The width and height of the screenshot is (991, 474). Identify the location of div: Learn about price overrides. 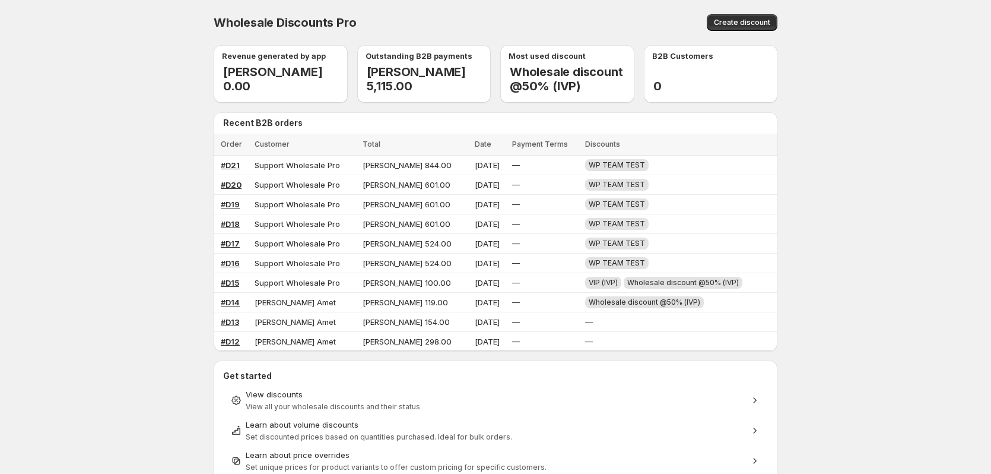
(496, 455).